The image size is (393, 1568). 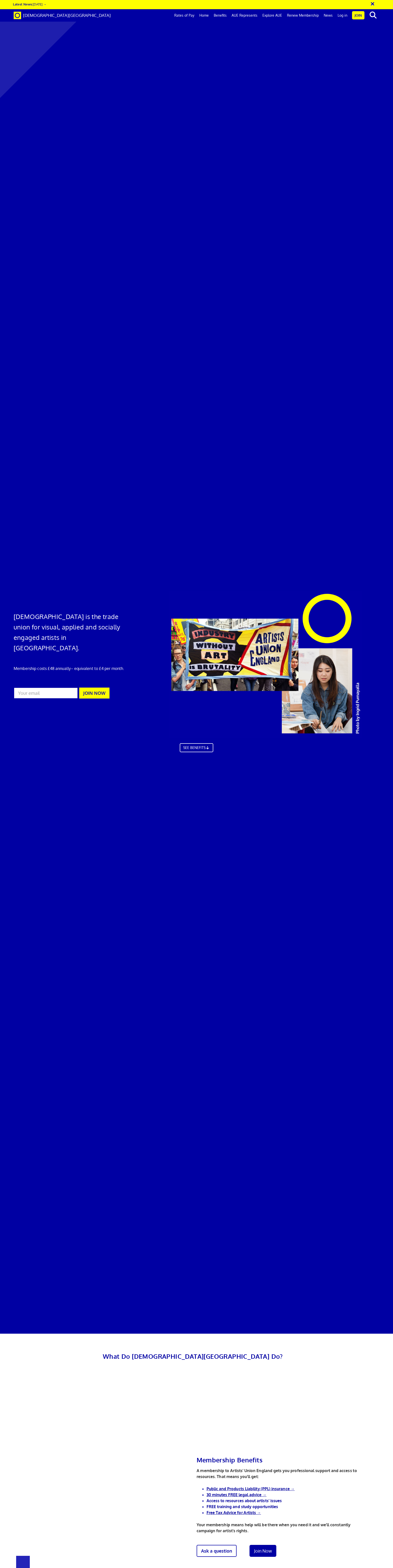 What do you see at coordinates (285, 1507) in the screenshot?
I see `li: FREE training and study opportunities` at bounding box center [285, 1507].